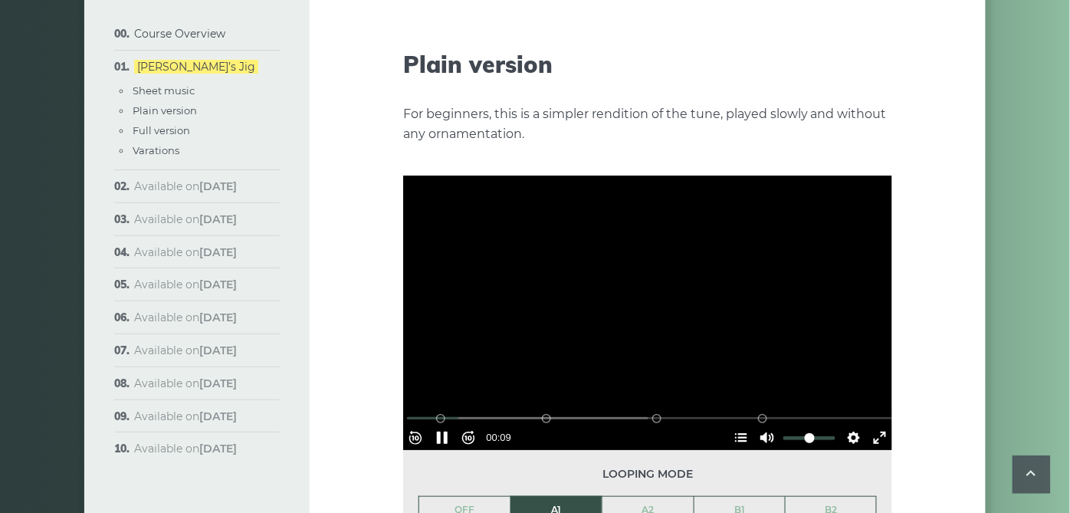  I want to click on a: Course Overview, so click(179, 34).